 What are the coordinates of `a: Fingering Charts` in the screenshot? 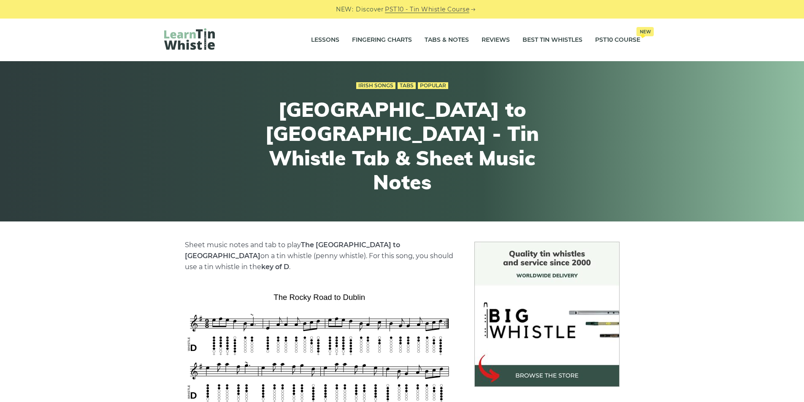 It's located at (382, 40).